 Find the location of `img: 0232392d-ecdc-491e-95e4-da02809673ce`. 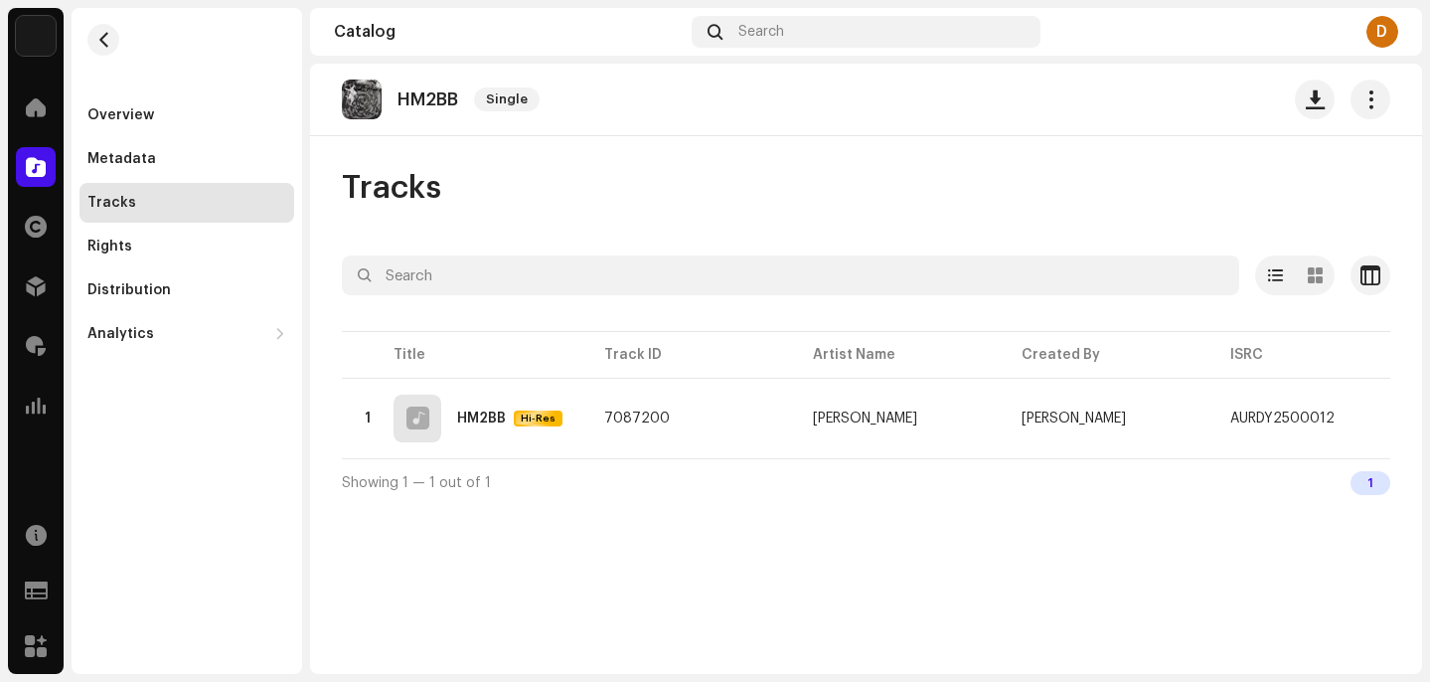

img: 0232392d-ecdc-491e-95e4-da02809673ce is located at coordinates (362, 99).